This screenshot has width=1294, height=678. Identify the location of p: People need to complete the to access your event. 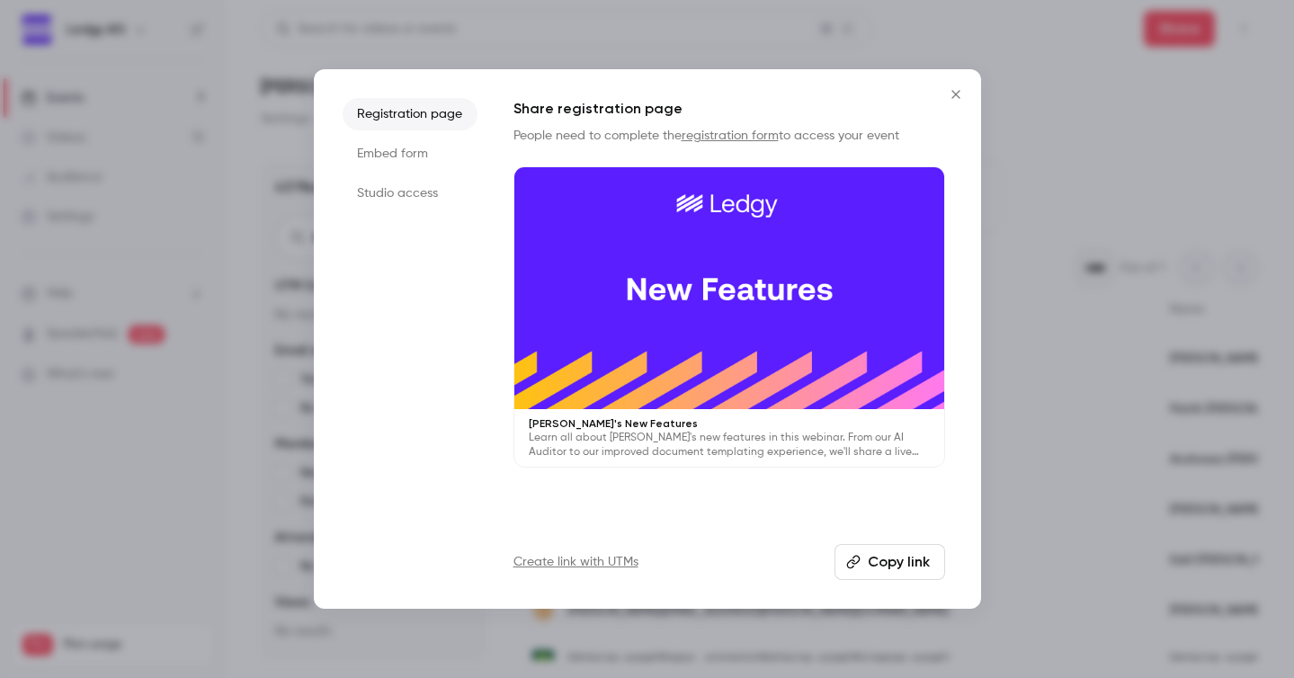
(729, 136).